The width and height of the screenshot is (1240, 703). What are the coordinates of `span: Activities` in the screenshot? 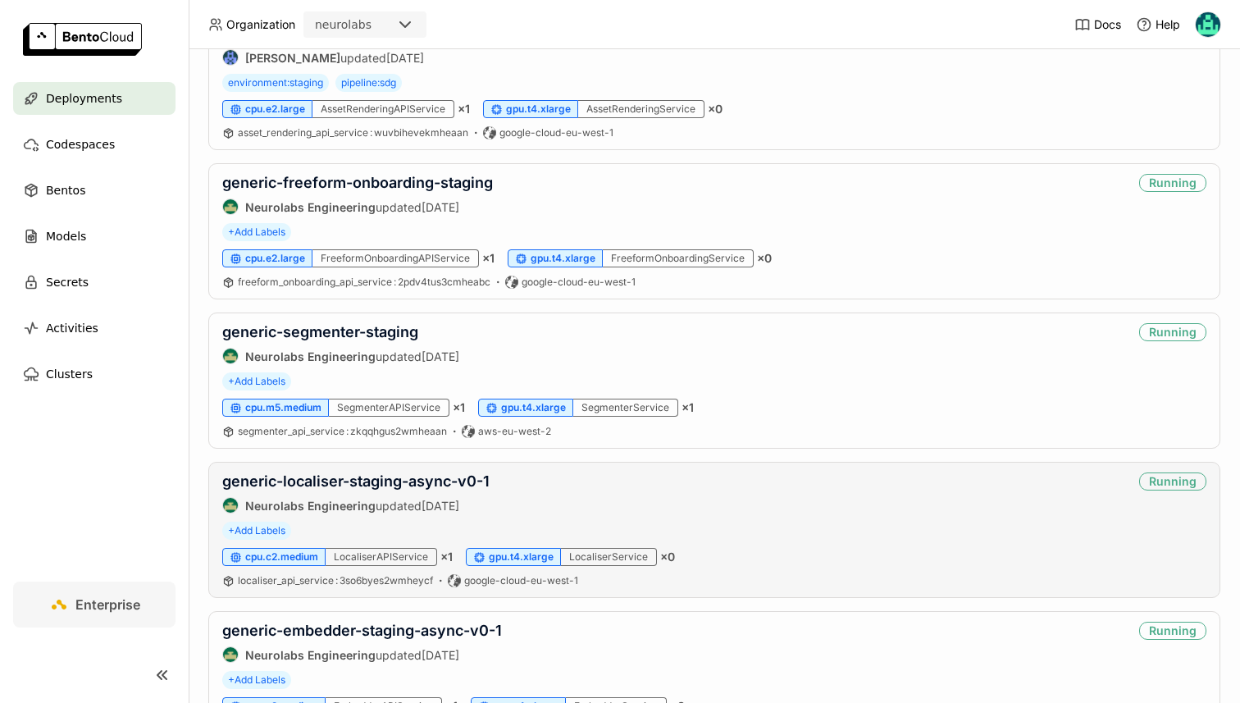 It's located at (72, 328).